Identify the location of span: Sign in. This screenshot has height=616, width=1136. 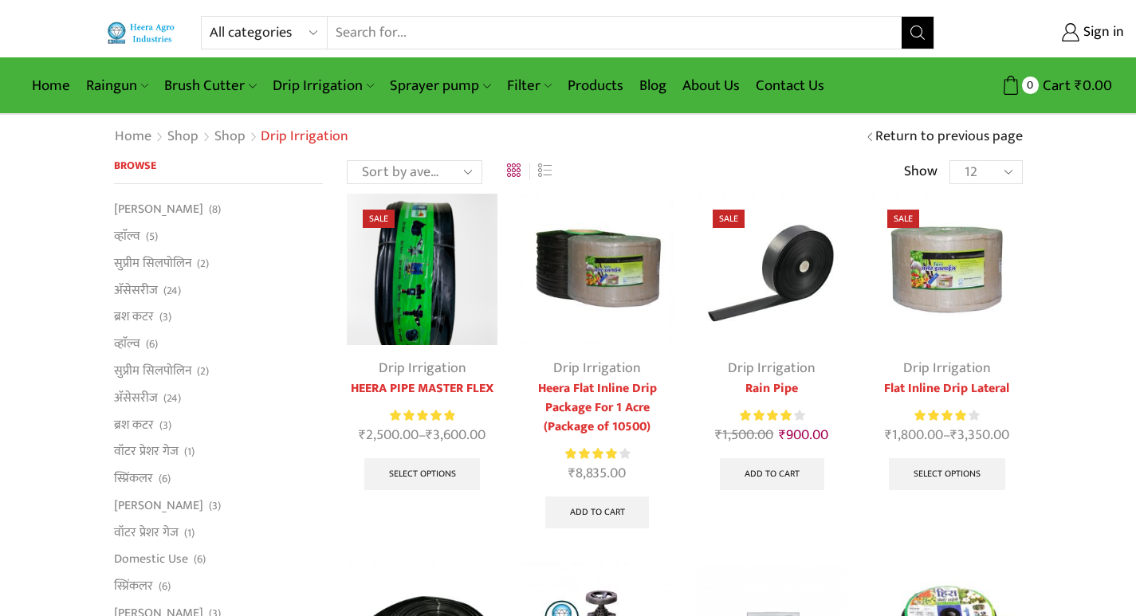
(1102, 33).